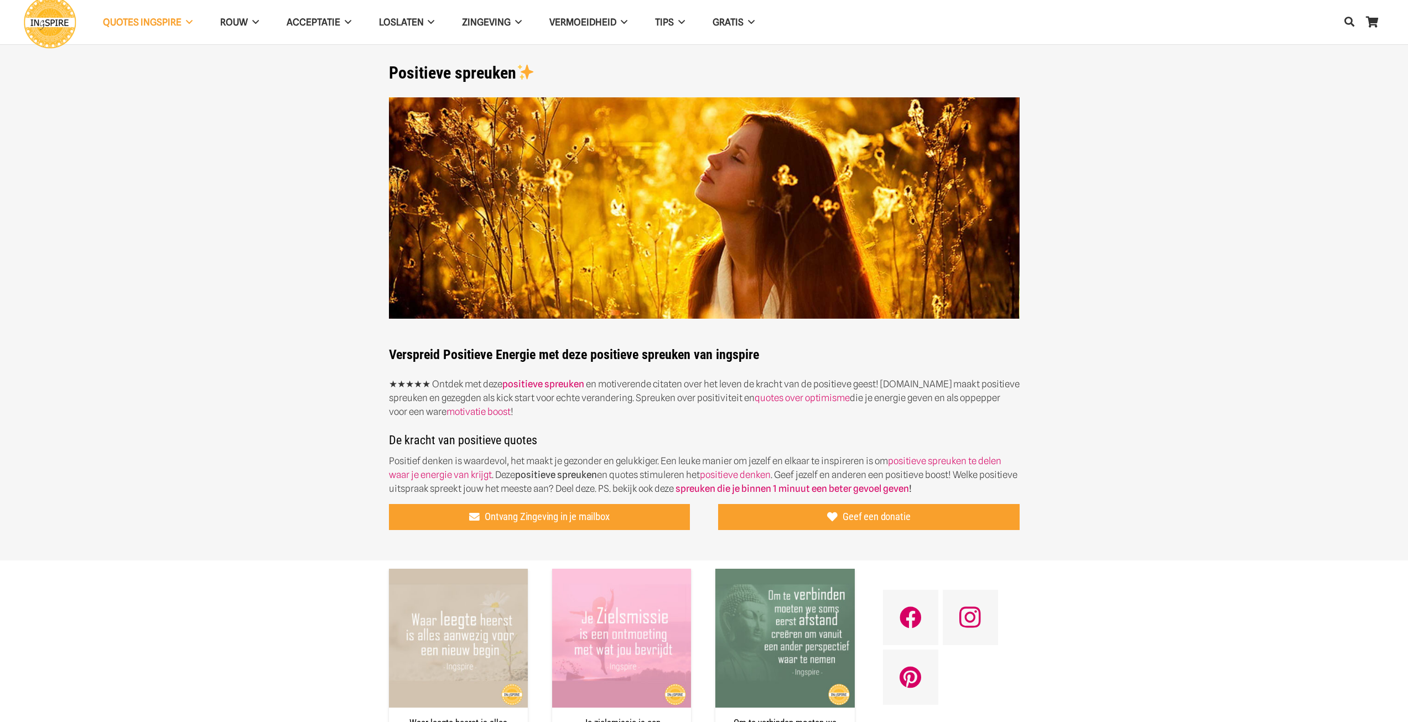 The width and height of the screenshot is (1408, 722). Describe the element at coordinates (458, 575) in the screenshot. I see `a: Waar leegte heerst is alles aanwezig voor een nieuw begin © citaat van Ingspire` at that location.